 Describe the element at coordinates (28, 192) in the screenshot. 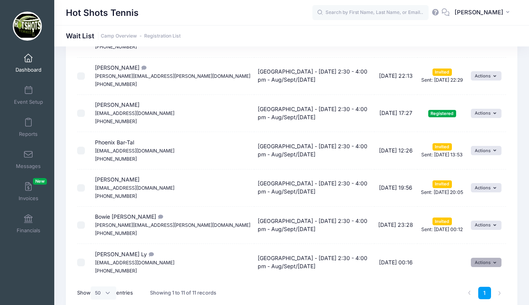

I see `a: InvoicesNew` at that location.